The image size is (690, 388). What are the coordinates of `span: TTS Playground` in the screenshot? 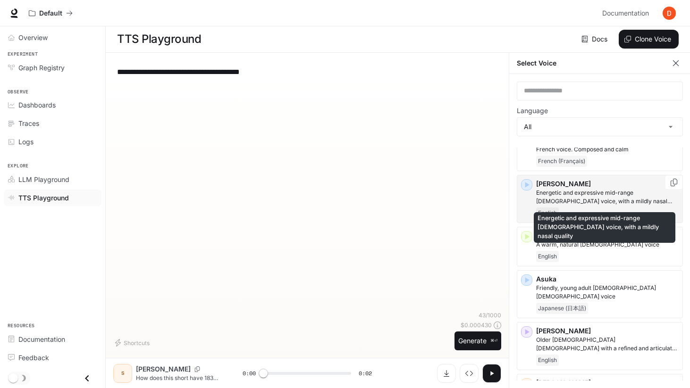 It's located at (43, 198).